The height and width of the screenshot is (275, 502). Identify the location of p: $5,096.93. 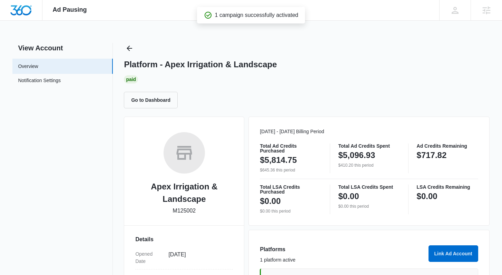
(357, 155).